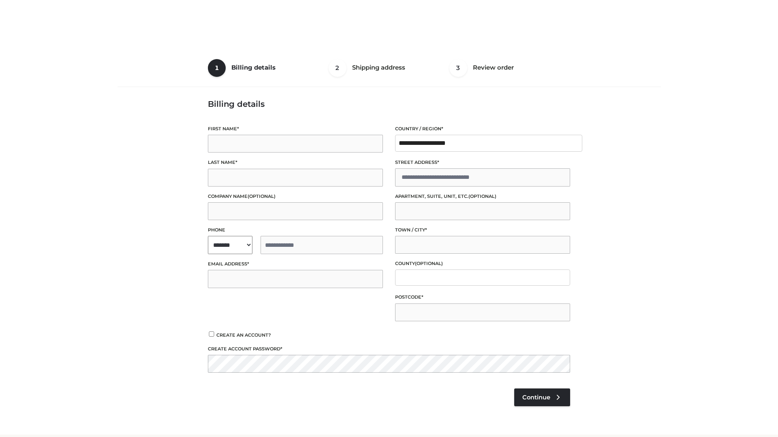 The height and width of the screenshot is (437, 778). What do you see at coordinates (493, 67) in the screenshot?
I see `span: Review order` at bounding box center [493, 67].